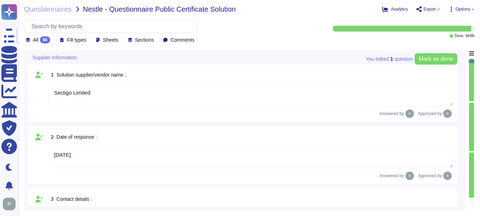  What do you see at coordinates (91, 75) in the screenshot?
I see `span: Solution supplier/vendor name :` at bounding box center [91, 75].